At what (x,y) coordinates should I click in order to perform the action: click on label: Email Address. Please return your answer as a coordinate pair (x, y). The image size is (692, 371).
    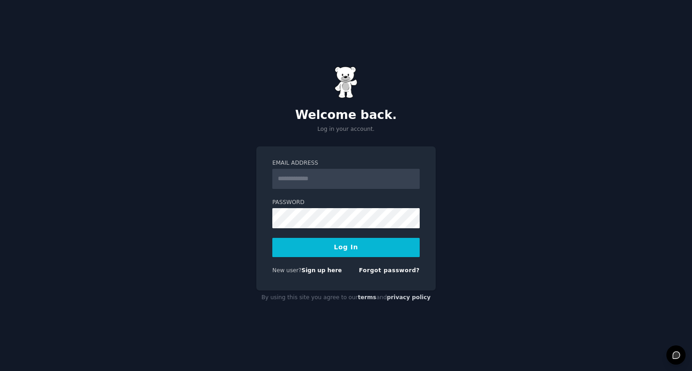
    Looking at the image, I should click on (346, 163).